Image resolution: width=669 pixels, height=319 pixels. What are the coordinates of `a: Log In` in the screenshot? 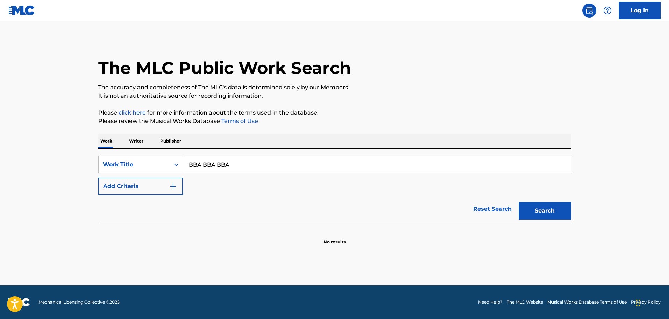 It's located at (640, 10).